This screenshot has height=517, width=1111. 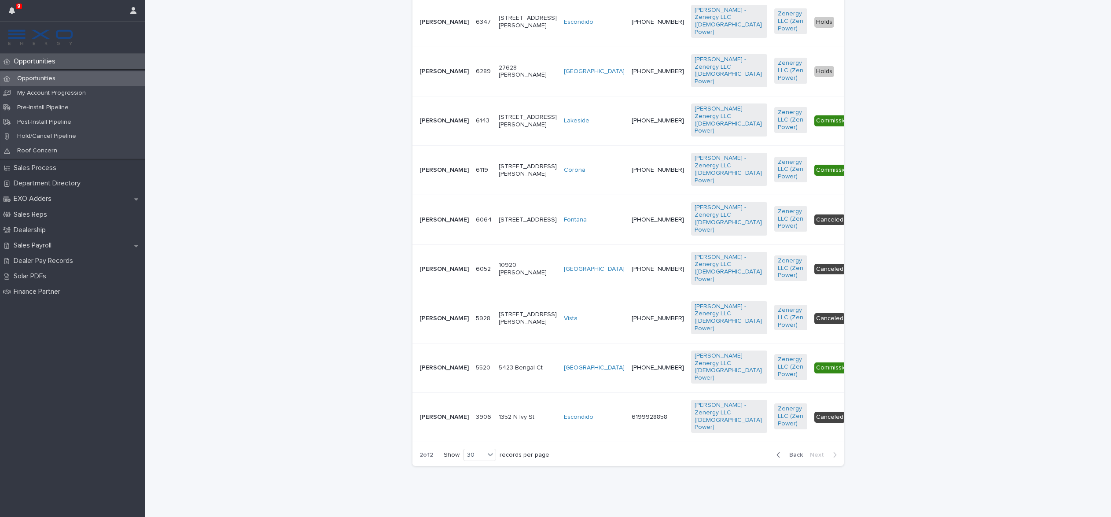 I want to click on a: Vista, so click(x=570, y=318).